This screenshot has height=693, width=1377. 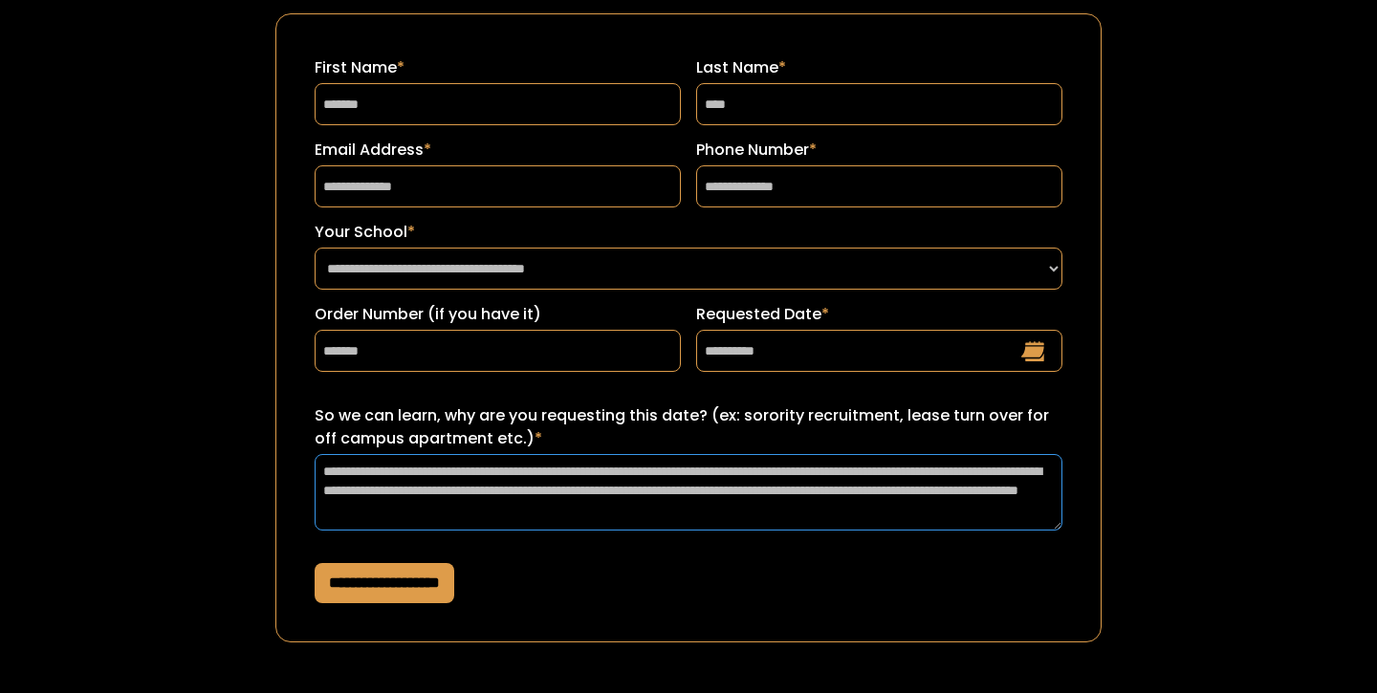 I want to click on label: So we can learn, why are you requesting this date? (ex: sorority recruitment, lease turn over for..., so click(x=689, y=427).